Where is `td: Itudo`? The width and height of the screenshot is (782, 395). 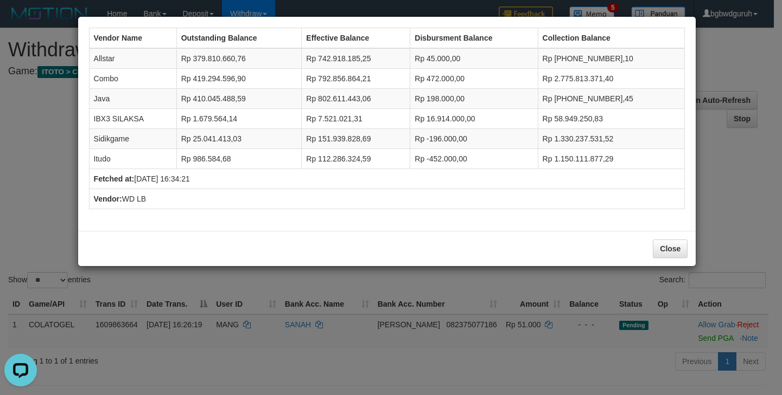 td: Itudo is located at coordinates (132, 159).